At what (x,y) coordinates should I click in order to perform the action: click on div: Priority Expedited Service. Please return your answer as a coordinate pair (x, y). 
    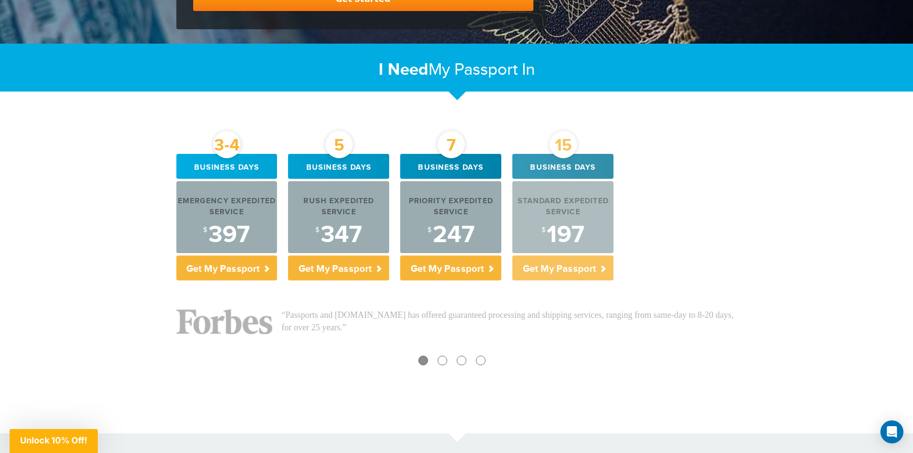
    Looking at the image, I should click on (450, 207).